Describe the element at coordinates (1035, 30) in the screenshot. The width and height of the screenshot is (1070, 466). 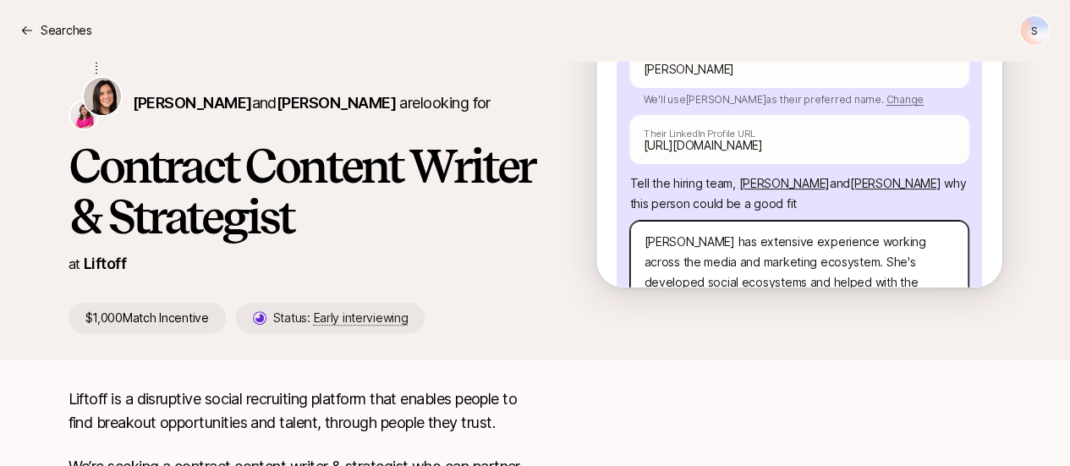
I see `button: S` at that location.